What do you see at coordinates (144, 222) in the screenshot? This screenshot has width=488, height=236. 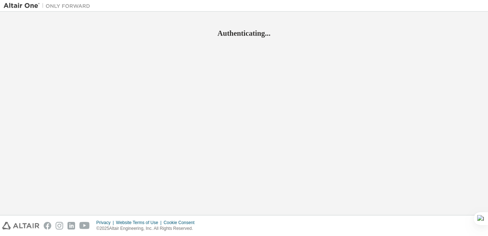 I see `div: Website Terms of Use` at bounding box center [144, 222].